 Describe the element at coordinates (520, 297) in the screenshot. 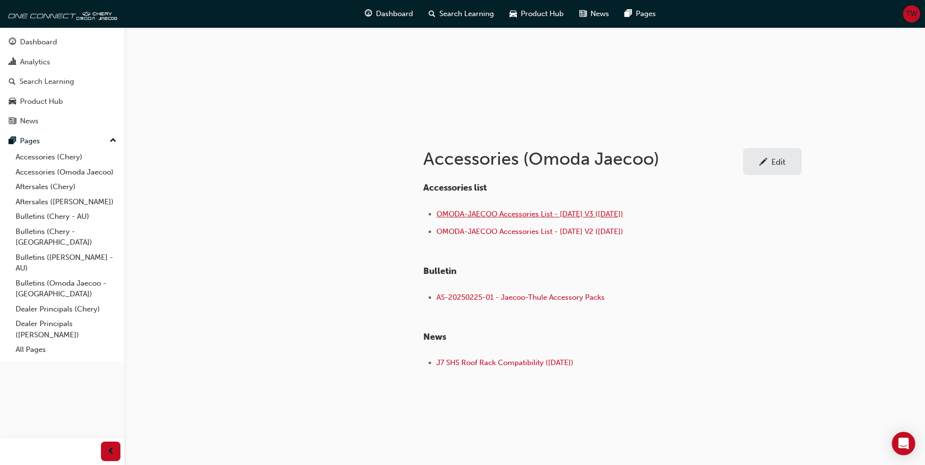

I see `a: AS-20250225-01 - Jaecoo-Thule Accessory Packs` at that location.